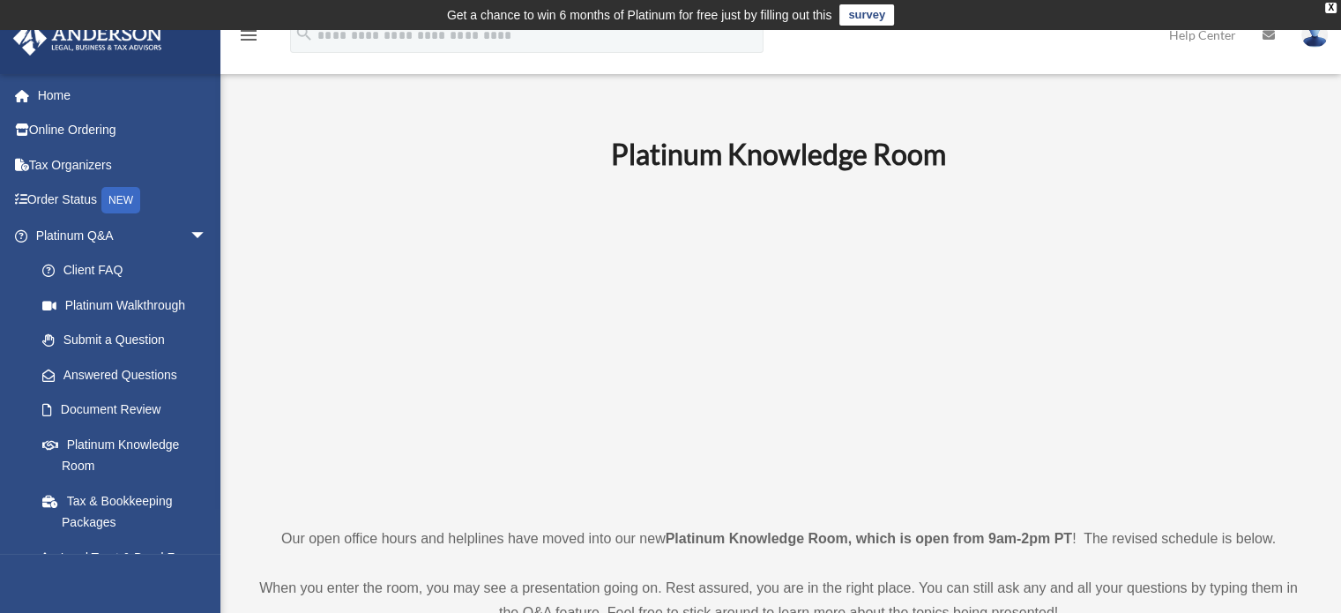 The width and height of the screenshot is (1341, 613). Describe the element at coordinates (129, 375) in the screenshot. I see `a: Answered Questions` at that location.